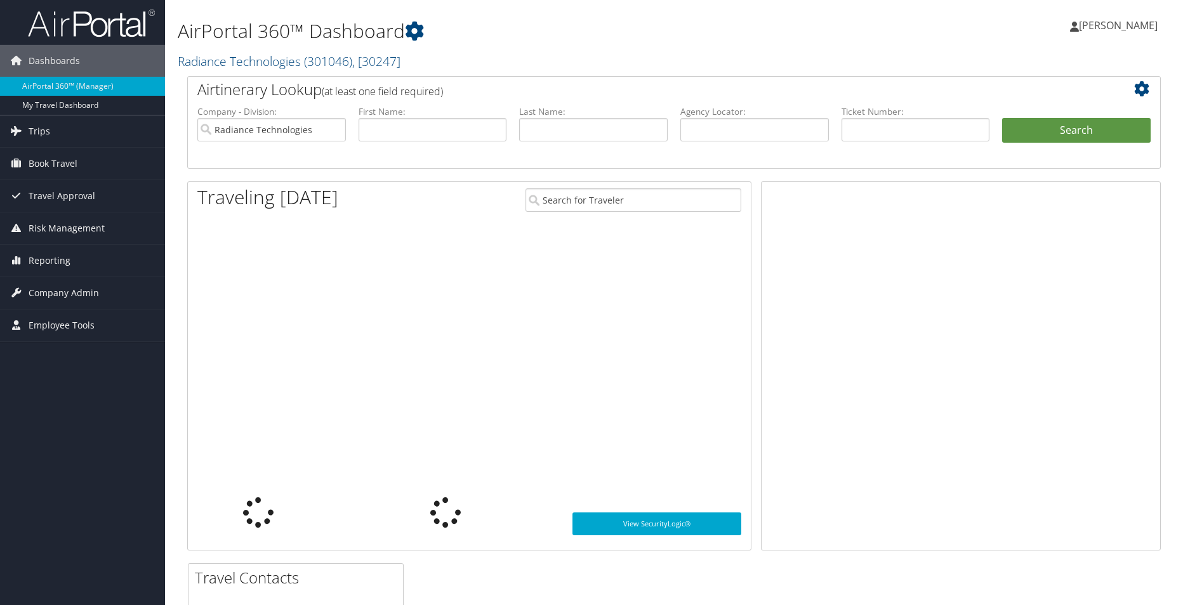 This screenshot has height=605, width=1183. I want to click on label: Ticket Number:, so click(916, 112).